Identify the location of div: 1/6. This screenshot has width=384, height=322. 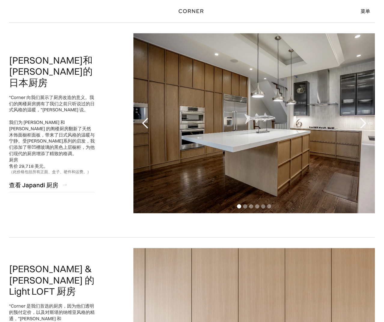
(254, 124).